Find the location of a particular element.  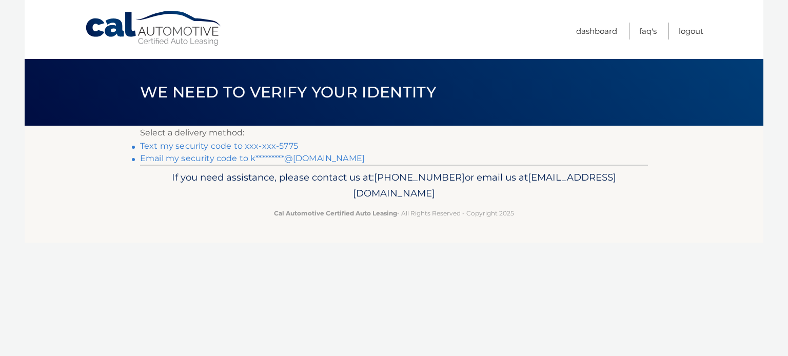

a: Dashboard is located at coordinates (596, 31).